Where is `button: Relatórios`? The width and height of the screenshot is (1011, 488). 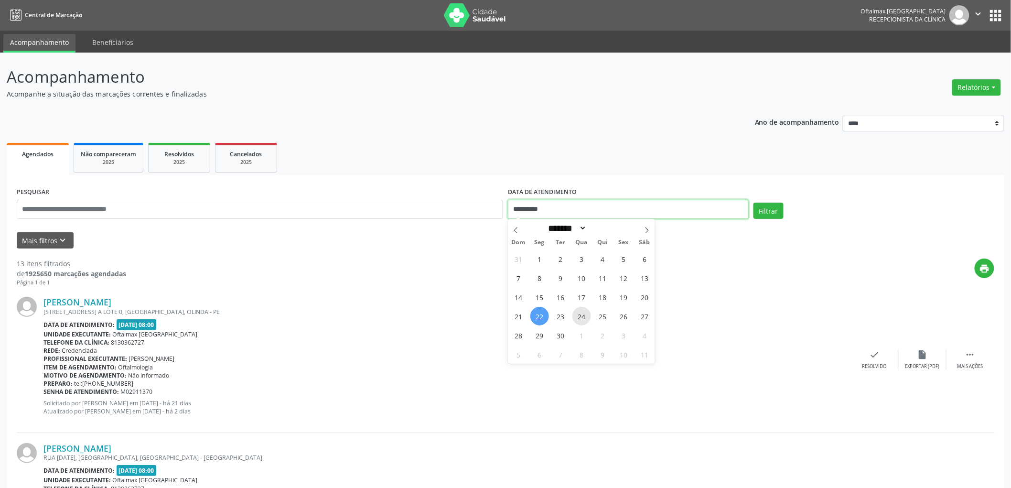 button: Relatórios is located at coordinates (976, 87).